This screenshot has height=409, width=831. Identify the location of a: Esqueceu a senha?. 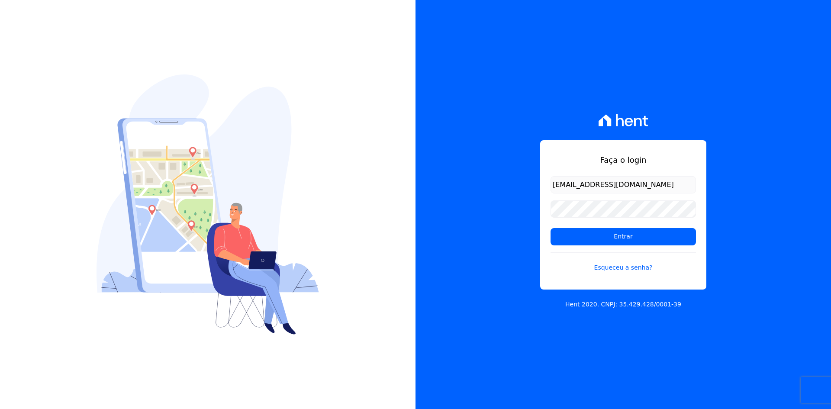
(623, 262).